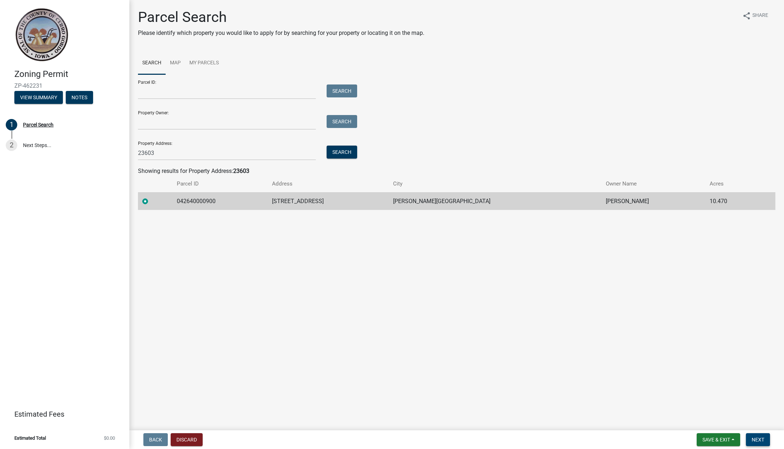 The width and height of the screenshot is (784, 449). What do you see at coordinates (220, 184) in the screenshot?
I see `th: Parcel ID` at bounding box center [220, 184].